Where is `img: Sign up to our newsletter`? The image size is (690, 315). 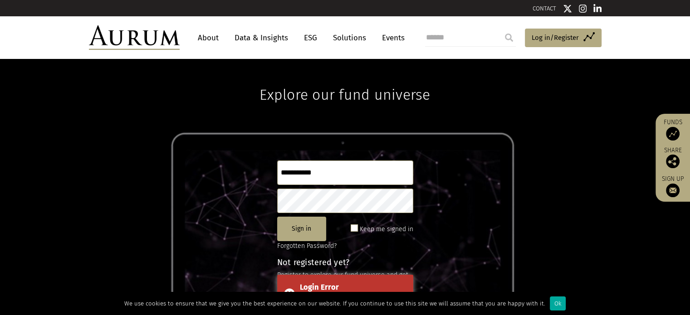
img: Sign up to our newsletter is located at coordinates (673, 191).